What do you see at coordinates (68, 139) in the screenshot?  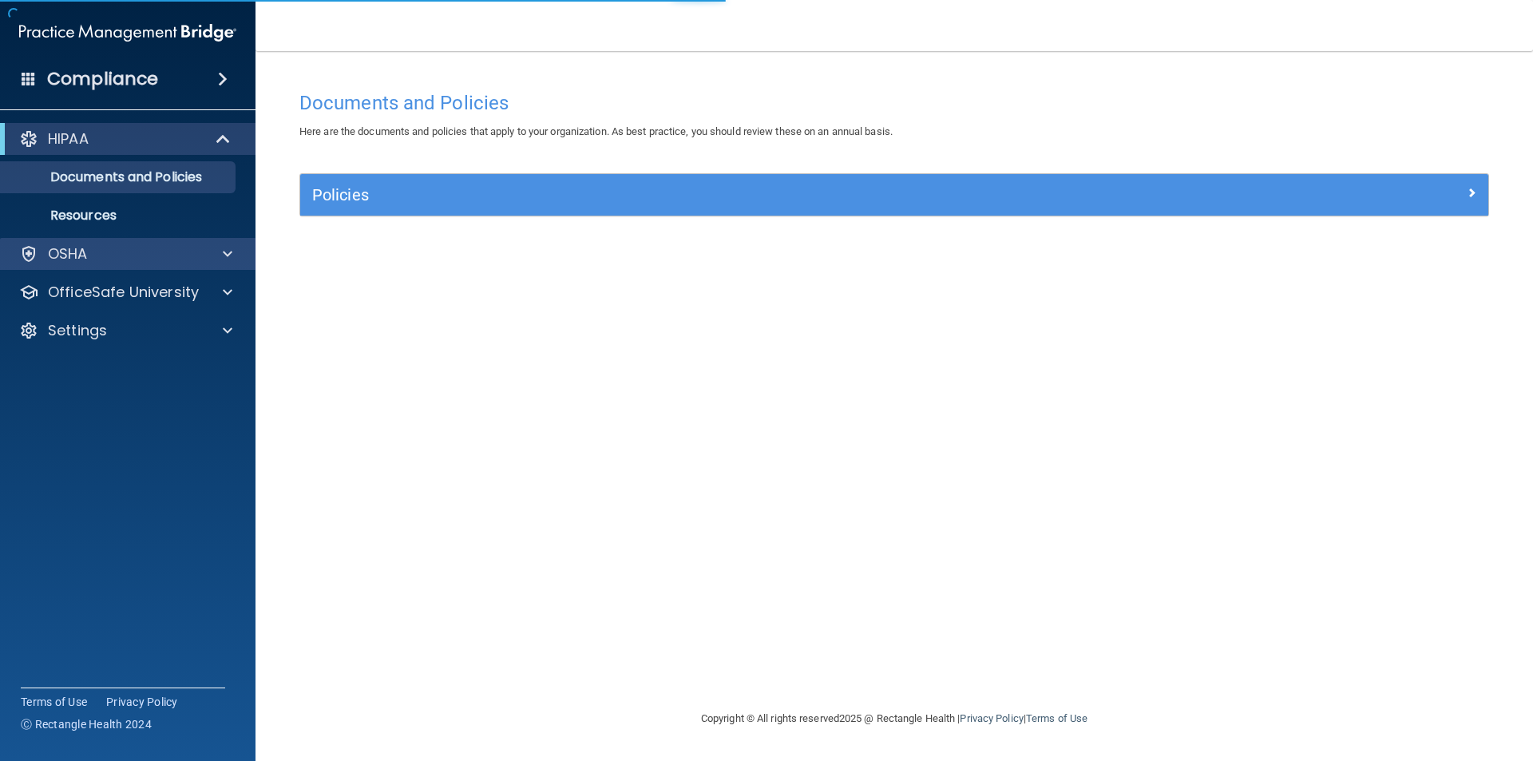 I see `p: HIPAA` at bounding box center [68, 139].